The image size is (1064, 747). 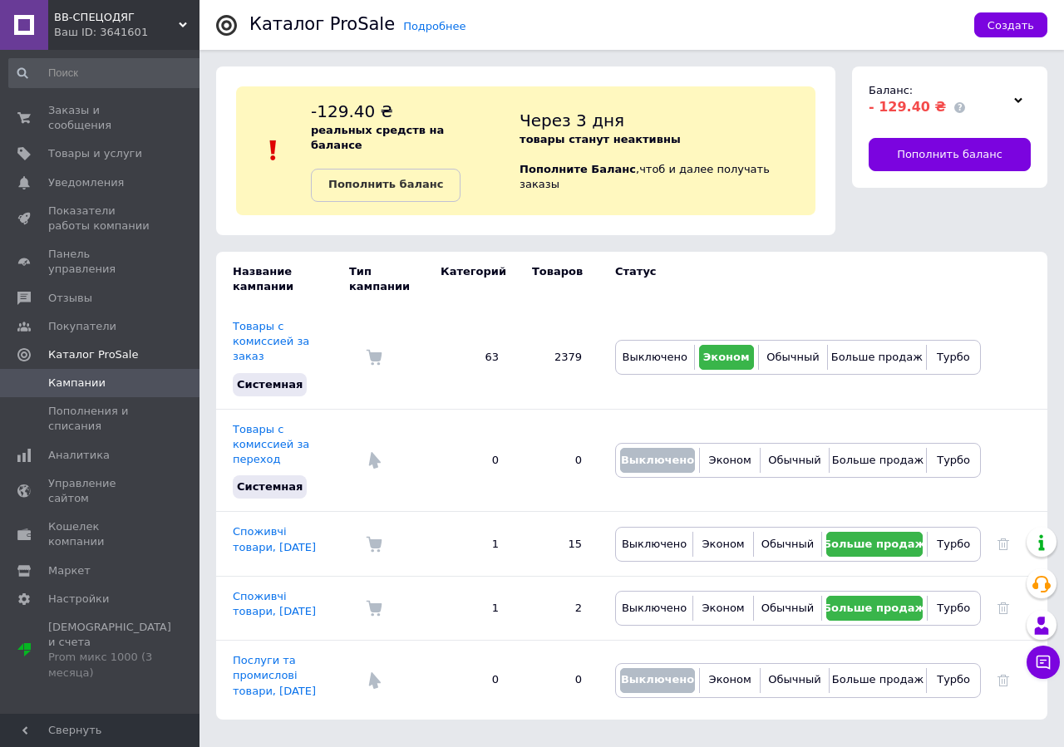 What do you see at coordinates (352, 111) in the screenshot?
I see `span: -129.40 ₴` at bounding box center [352, 111].